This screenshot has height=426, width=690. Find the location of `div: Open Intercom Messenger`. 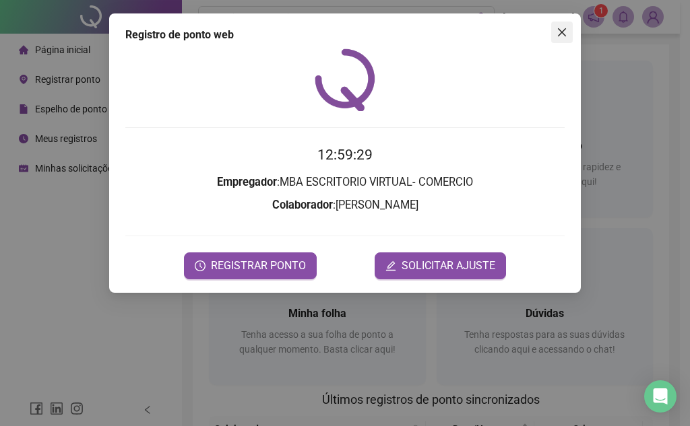

div: Open Intercom Messenger is located at coordinates (660, 397).